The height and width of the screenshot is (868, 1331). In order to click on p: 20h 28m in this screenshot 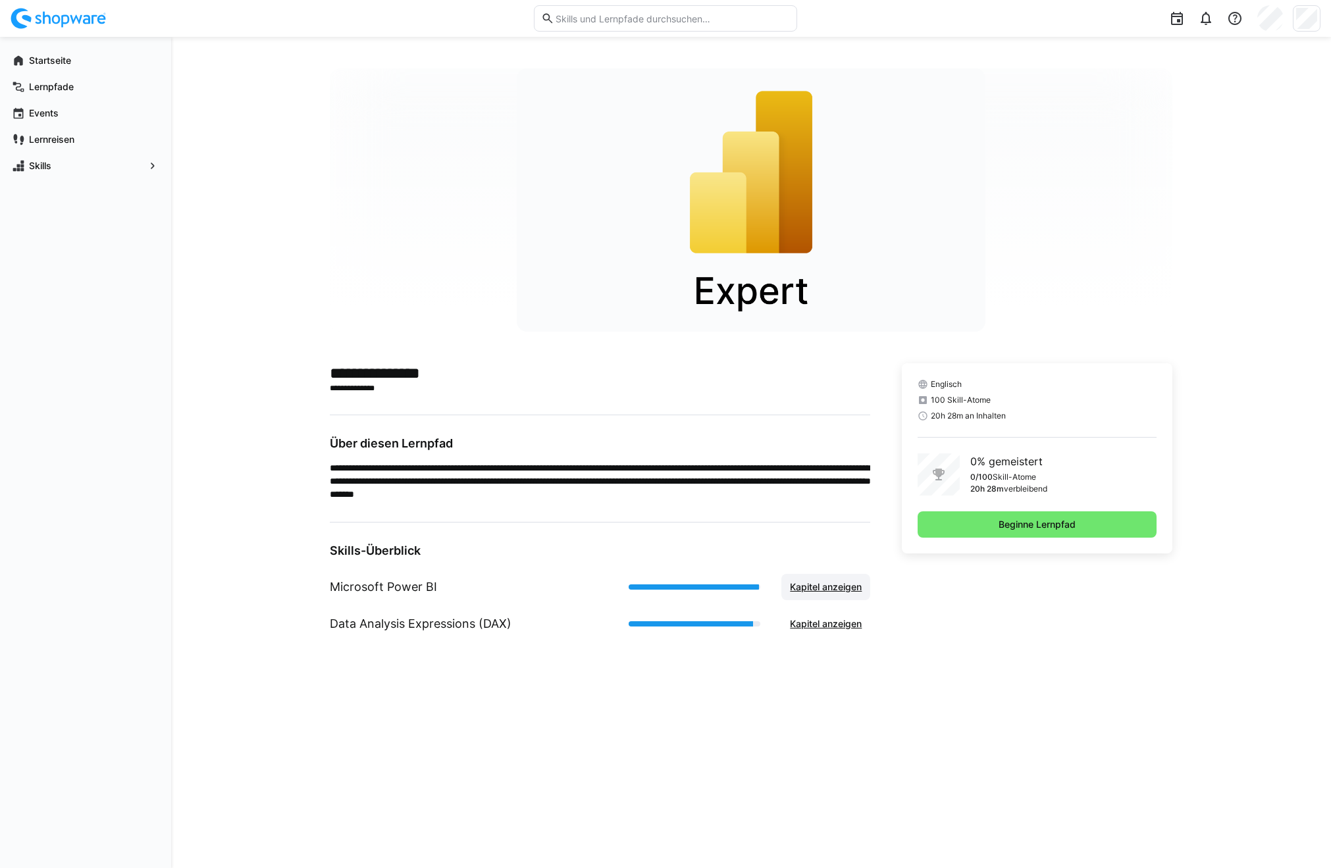, I will do `click(987, 489)`.